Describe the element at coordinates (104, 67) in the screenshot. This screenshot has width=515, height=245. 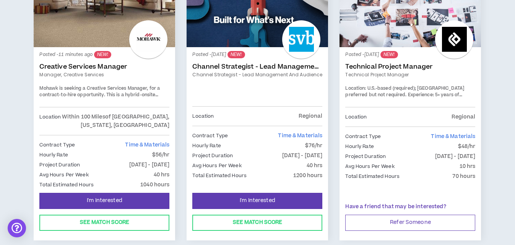
I see `a: Creative Services Manager` at that location.